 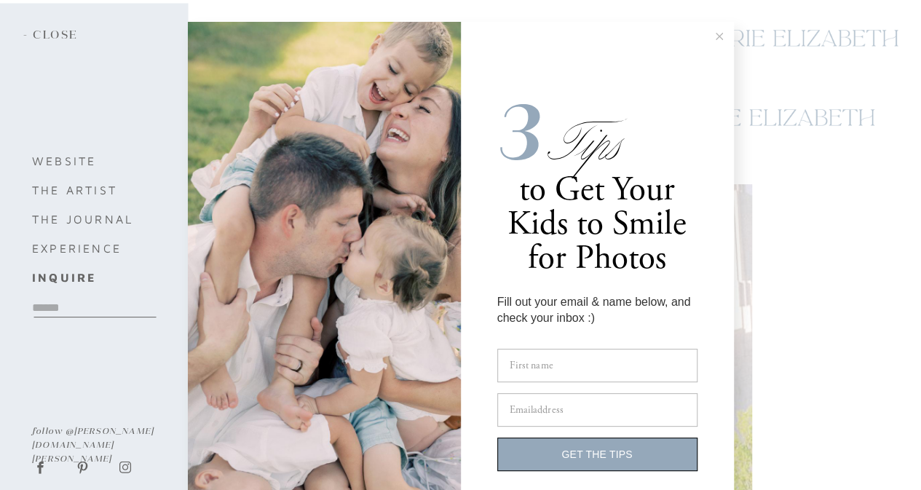 I want to click on i: 3, so click(x=520, y=133).